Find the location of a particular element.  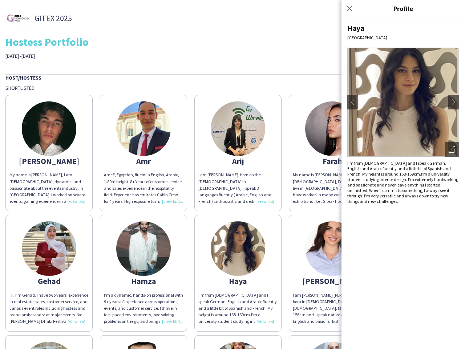

div: Host/Hostess is located at coordinates (233, 77).